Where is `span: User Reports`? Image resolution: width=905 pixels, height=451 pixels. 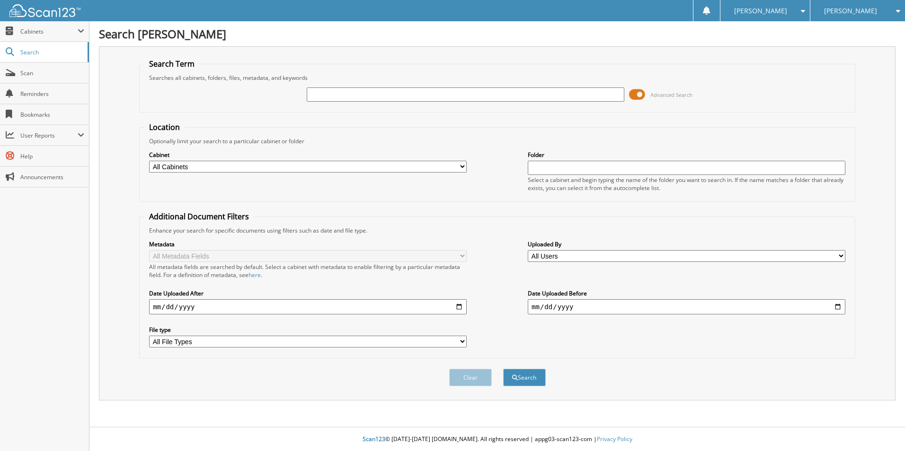
span: User Reports is located at coordinates (49, 135).